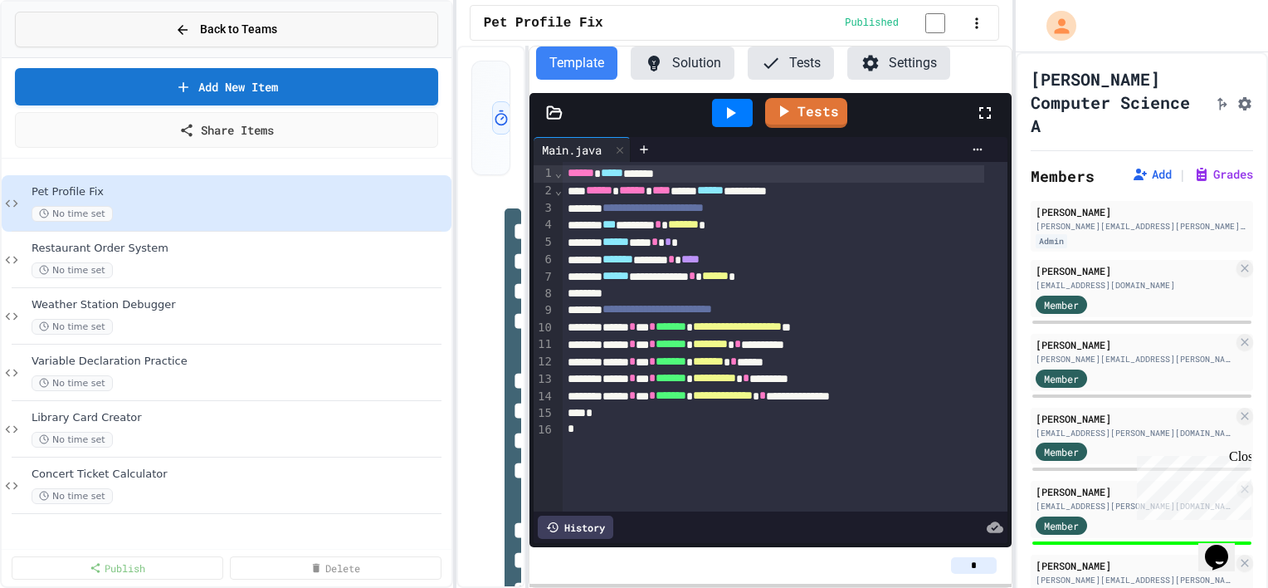 This screenshot has width=1268, height=588. I want to click on div: 6, so click(544, 260).